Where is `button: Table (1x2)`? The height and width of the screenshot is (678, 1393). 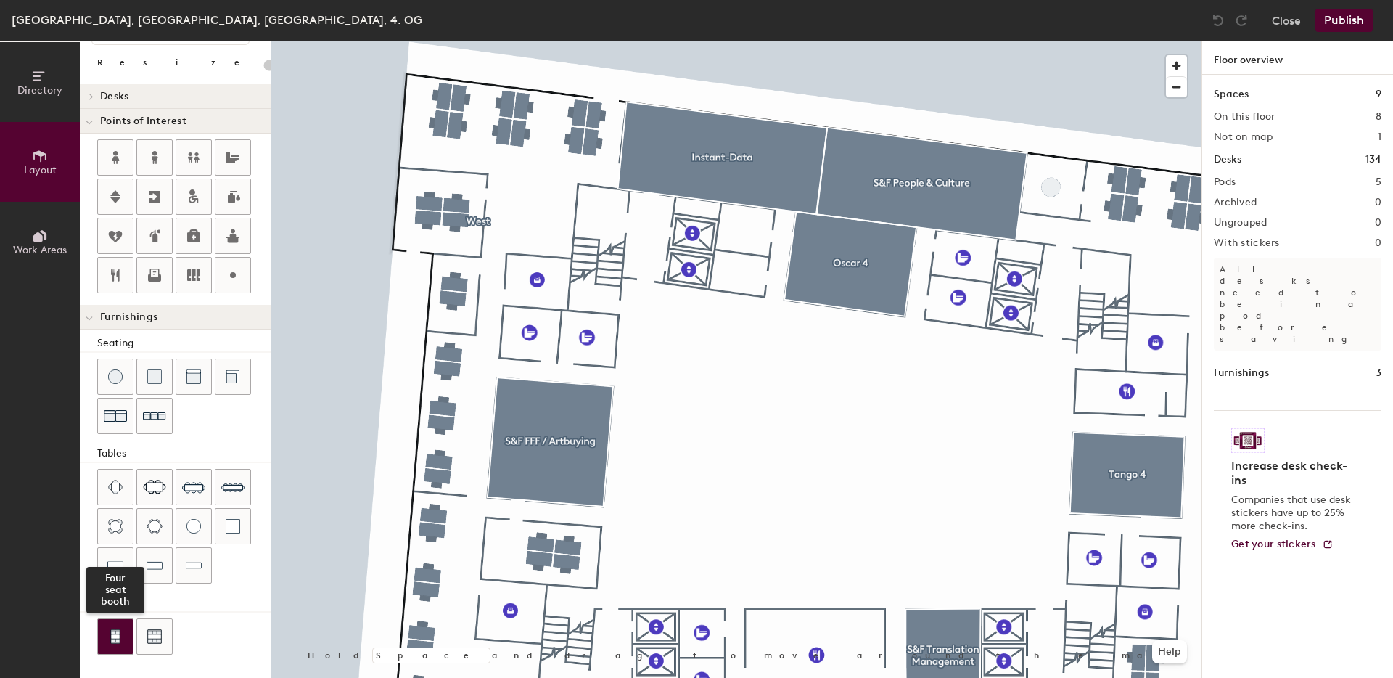 button: Table (1x2) is located at coordinates (115, 565).